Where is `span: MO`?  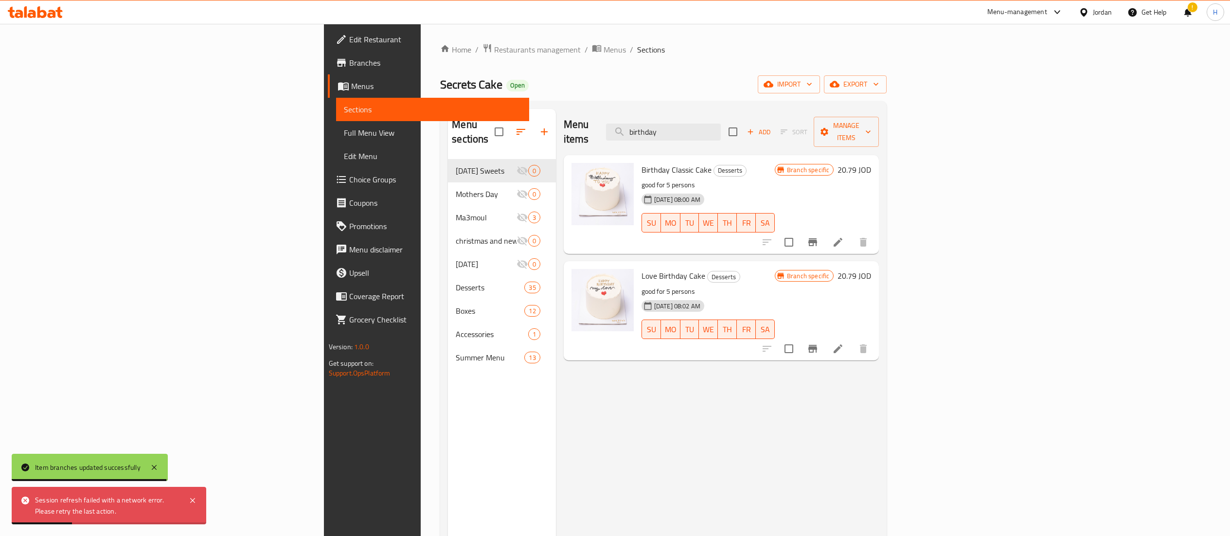 span: MO is located at coordinates (671, 223).